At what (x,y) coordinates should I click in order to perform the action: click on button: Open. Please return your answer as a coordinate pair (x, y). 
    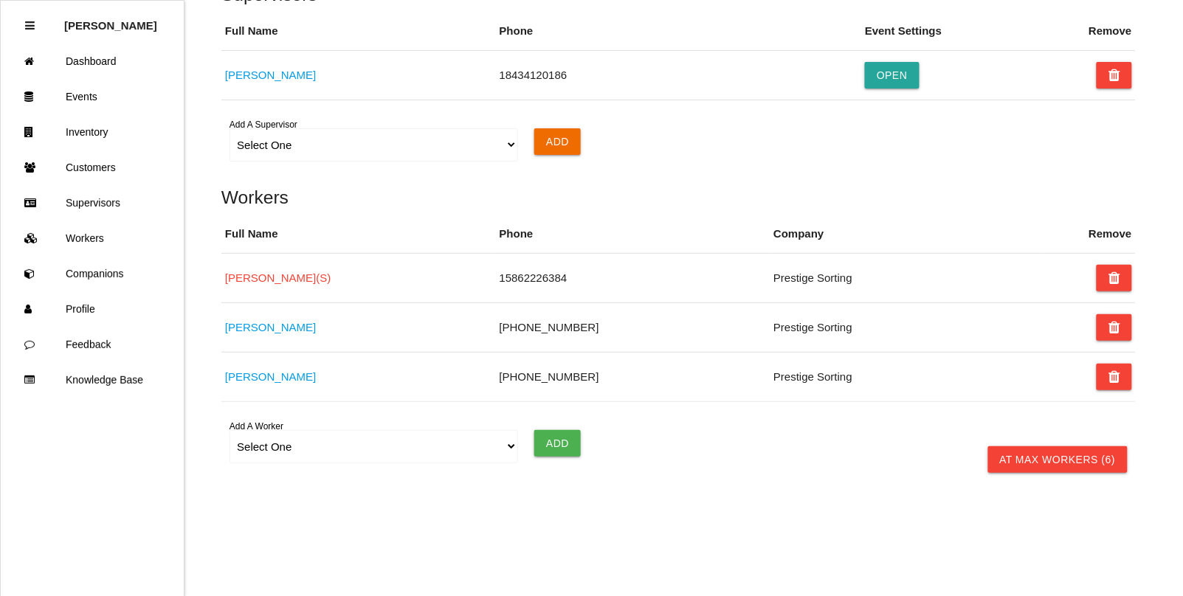
    Looking at the image, I should click on (893, 75).